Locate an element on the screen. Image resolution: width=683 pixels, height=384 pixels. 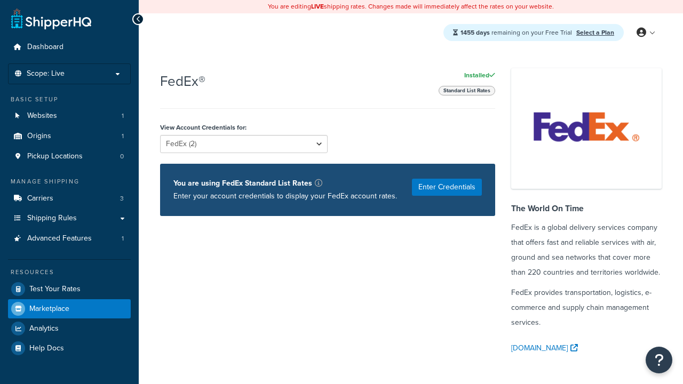
span: Carriers is located at coordinates (40, 198).